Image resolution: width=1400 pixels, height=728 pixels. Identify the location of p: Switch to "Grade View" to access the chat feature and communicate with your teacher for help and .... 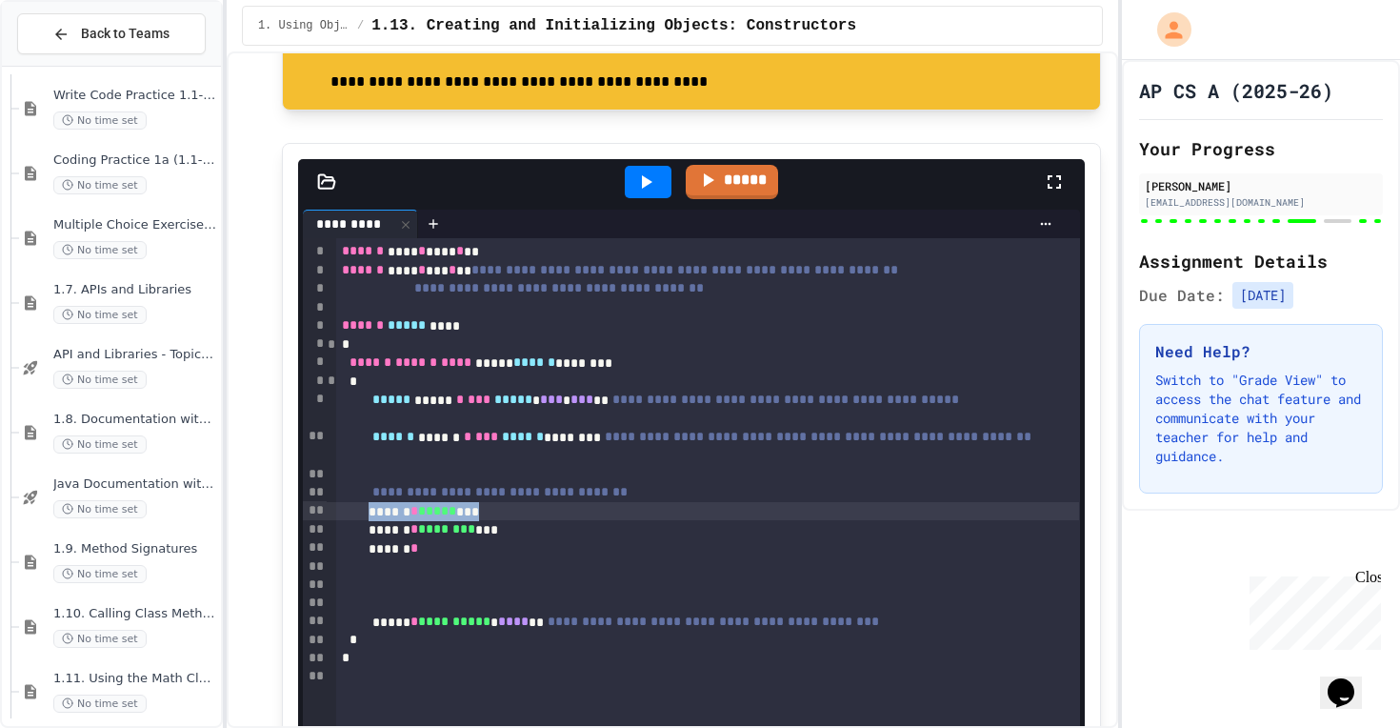
(1261, 418).